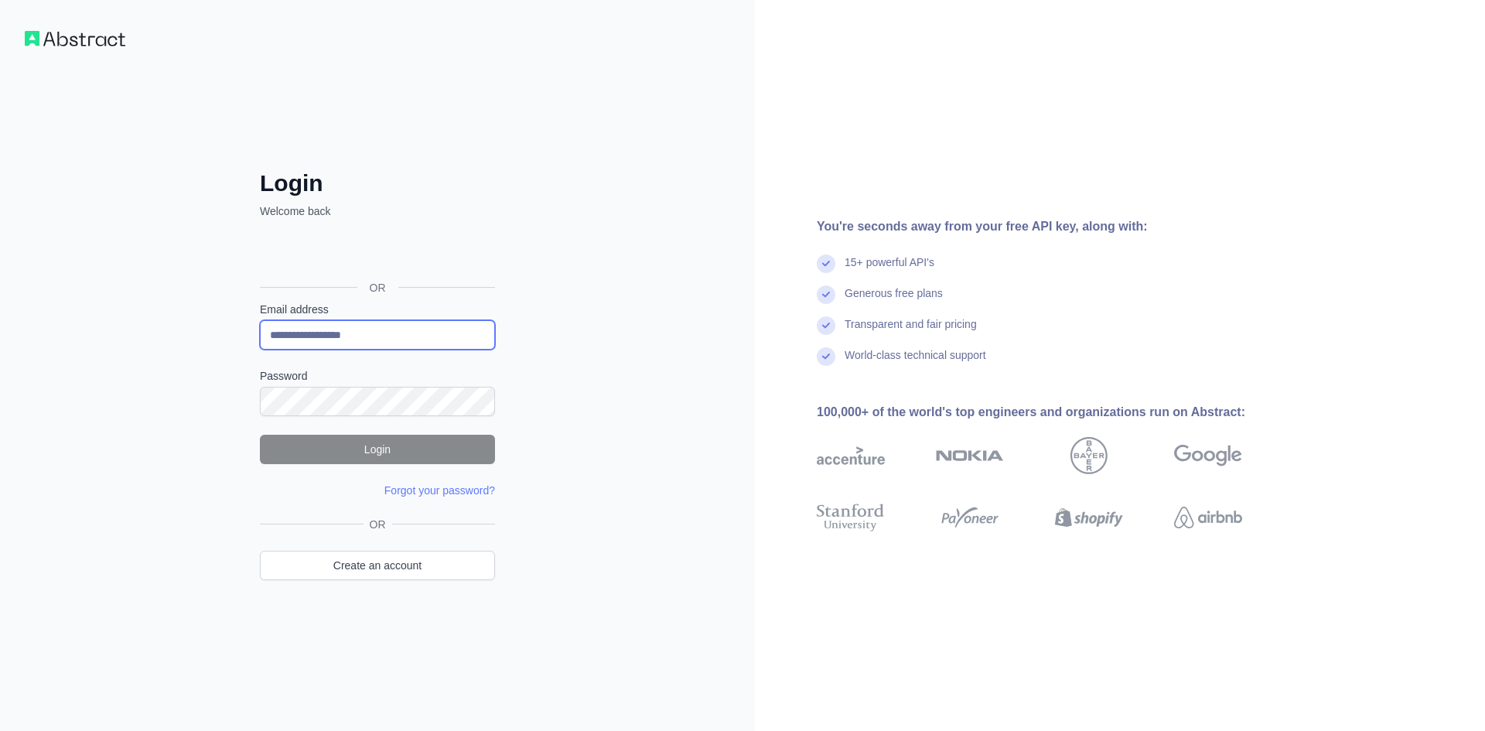 The image size is (1485, 731). I want to click on div: 100,000+ of the world's top engineers and organizations run on Abstract:, so click(1054, 412).